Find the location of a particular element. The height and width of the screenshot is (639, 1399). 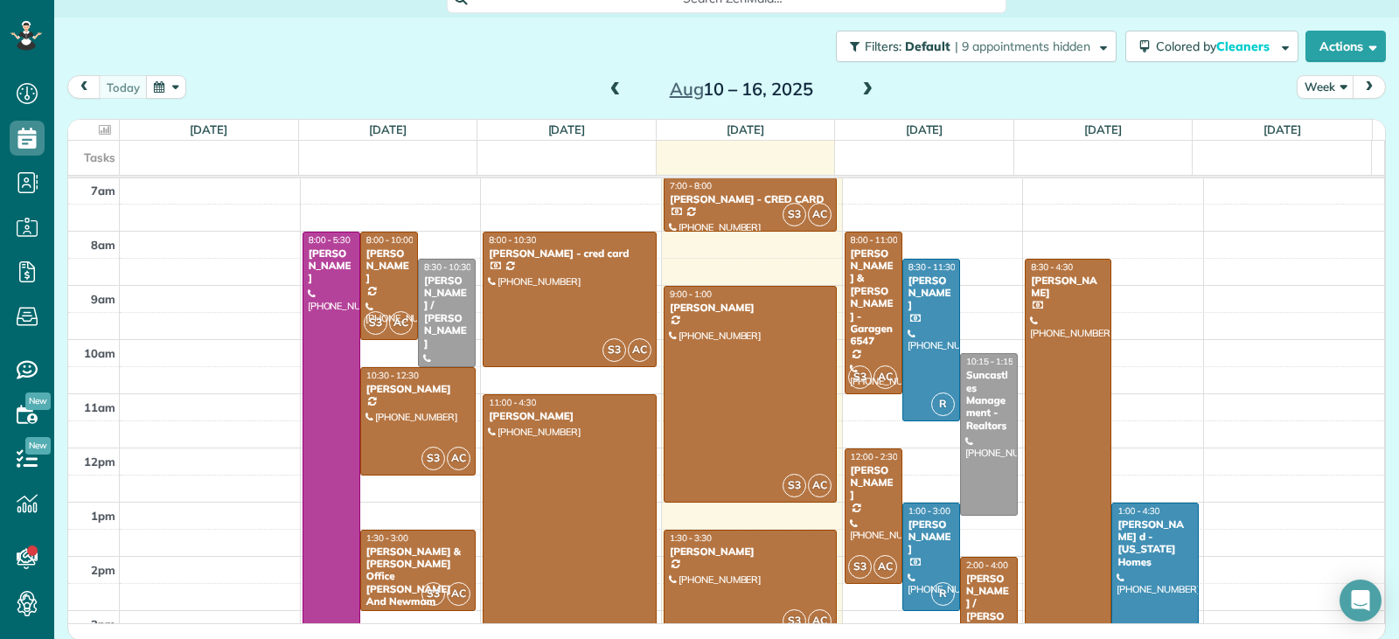

span: 8am is located at coordinates (103, 245).